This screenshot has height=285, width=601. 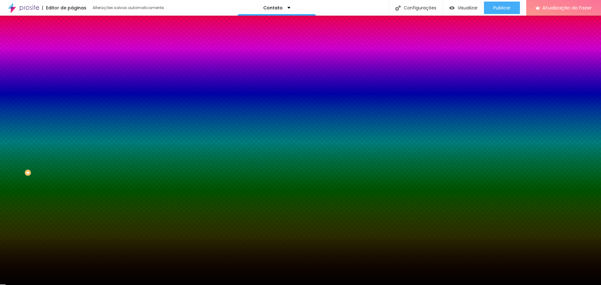 What do you see at coordinates (464, 8) in the screenshot?
I see `button: Visualizar` at bounding box center [464, 8].